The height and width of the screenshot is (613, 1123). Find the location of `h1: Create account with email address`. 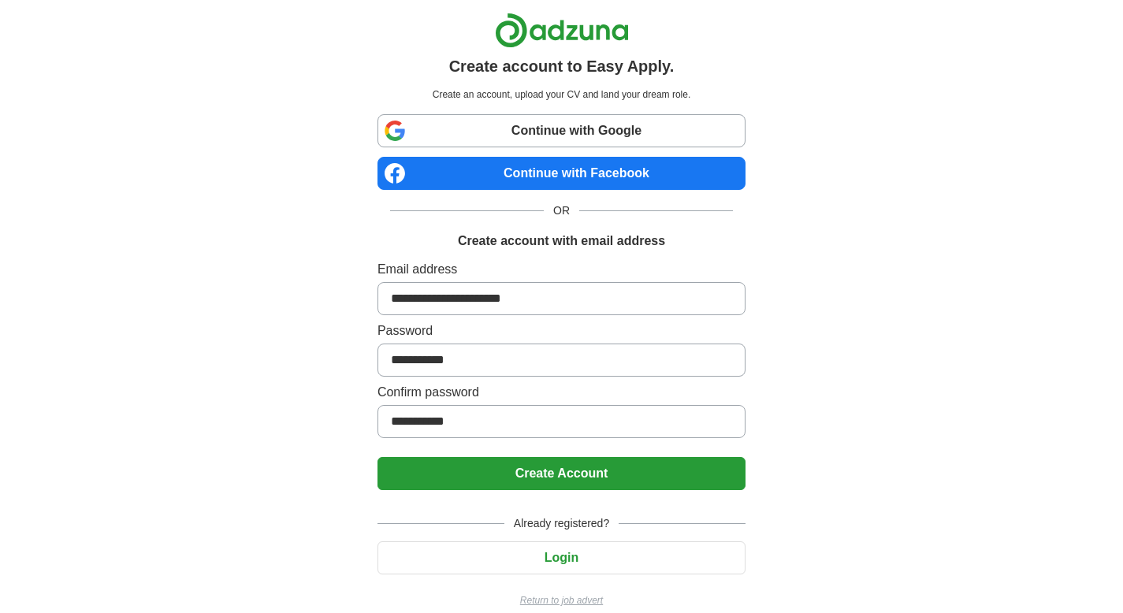

h1: Create account with email address is located at coordinates (561, 241).